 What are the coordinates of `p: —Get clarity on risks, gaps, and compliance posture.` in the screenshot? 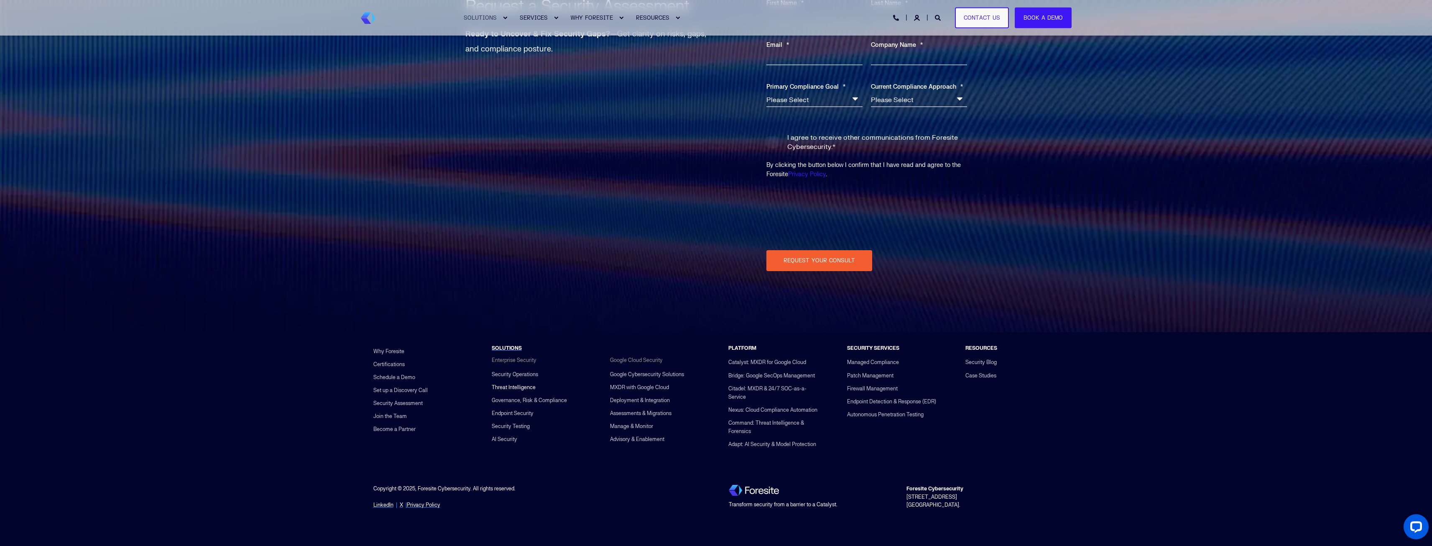 It's located at (591, 42).